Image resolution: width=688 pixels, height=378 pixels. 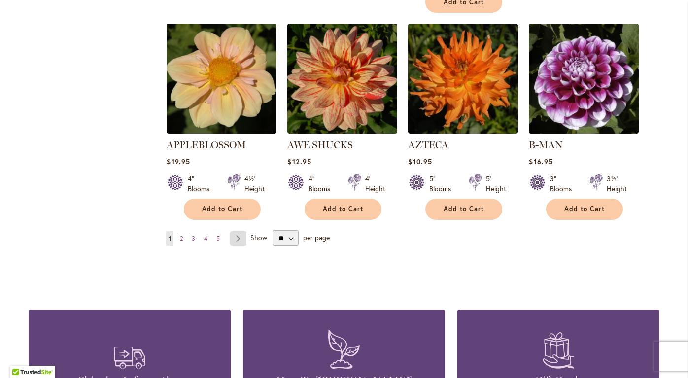 What do you see at coordinates (463, 78) in the screenshot?
I see `img: AZTECA` at bounding box center [463, 78].